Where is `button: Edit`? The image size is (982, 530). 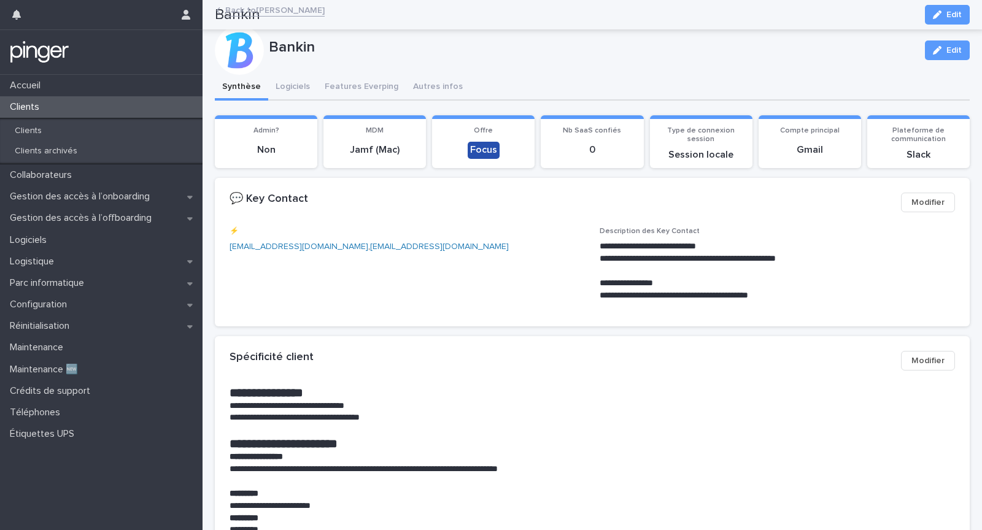 button: Edit is located at coordinates (947, 50).